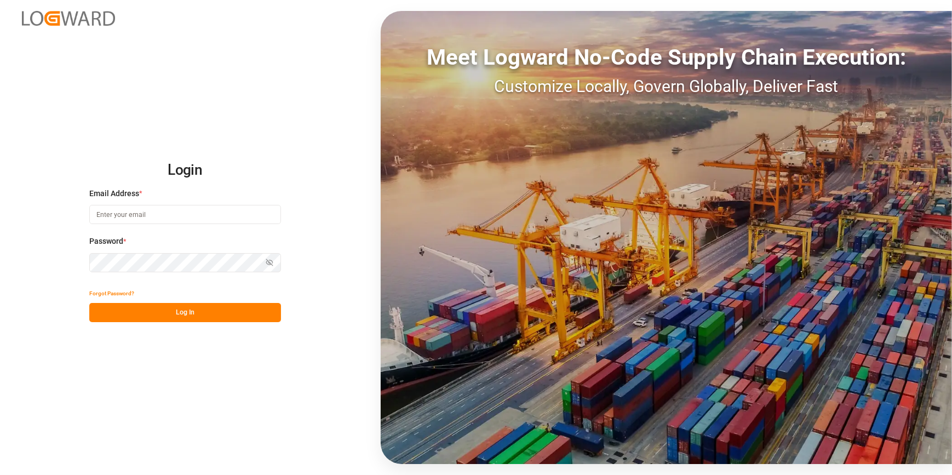 The height and width of the screenshot is (475, 952). What do you see at coordinates (185, 170) in the screenshot?
I see `h2: Login` at bounding box center [185, 170].